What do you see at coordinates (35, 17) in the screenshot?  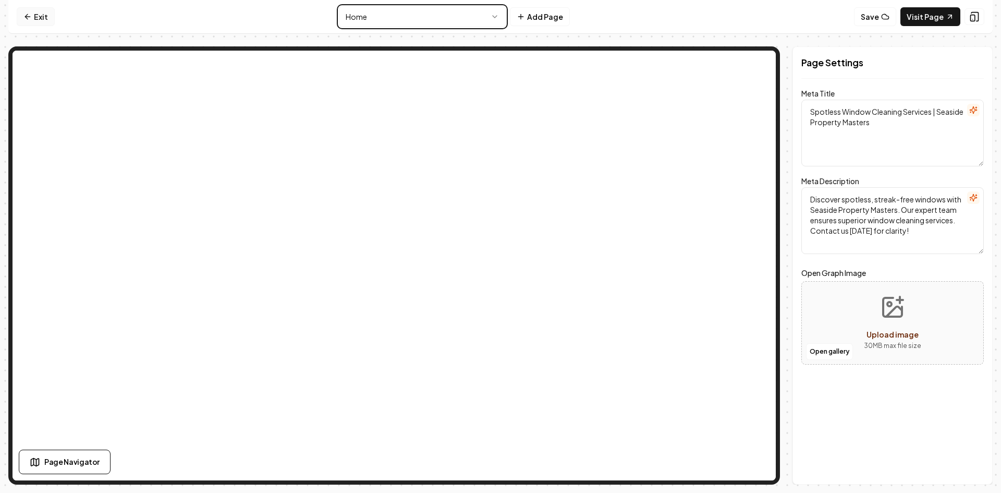 I see `a: Exit` at bounding box center [35, 17].